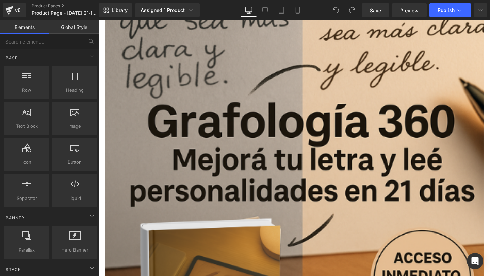 This screenshot has width=490, height=276. Describe the element at coordinates (75, 126) in the screenshot. I see `span: Image` at that location.